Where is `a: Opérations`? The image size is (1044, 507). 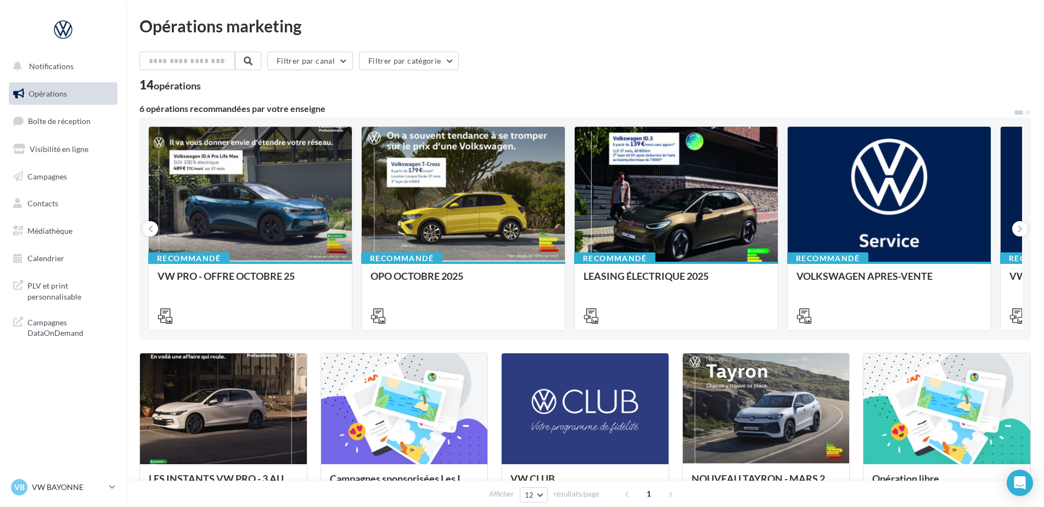 a: Opérations is located at coordinates (63, 94).